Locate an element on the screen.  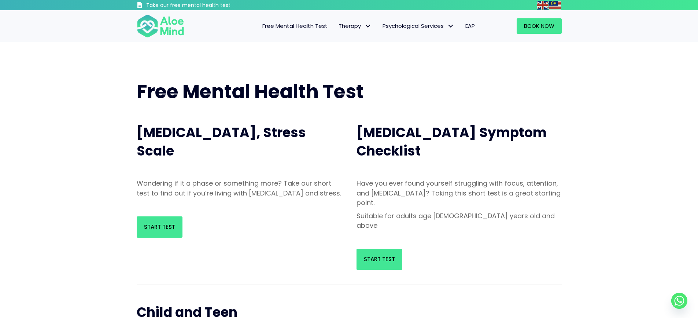
img: ms is located at coordinates (555, 5).